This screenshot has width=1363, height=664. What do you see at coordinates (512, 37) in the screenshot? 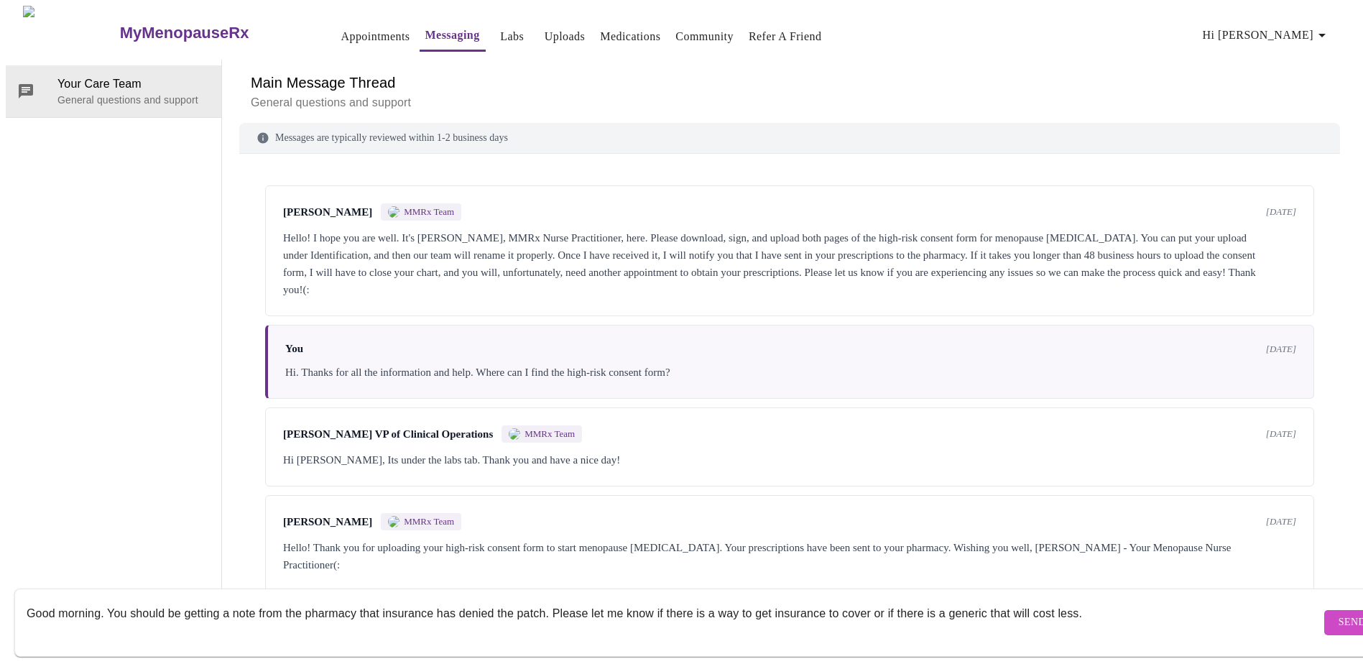
I see `a: Labs` at bounding box center [512, 37].